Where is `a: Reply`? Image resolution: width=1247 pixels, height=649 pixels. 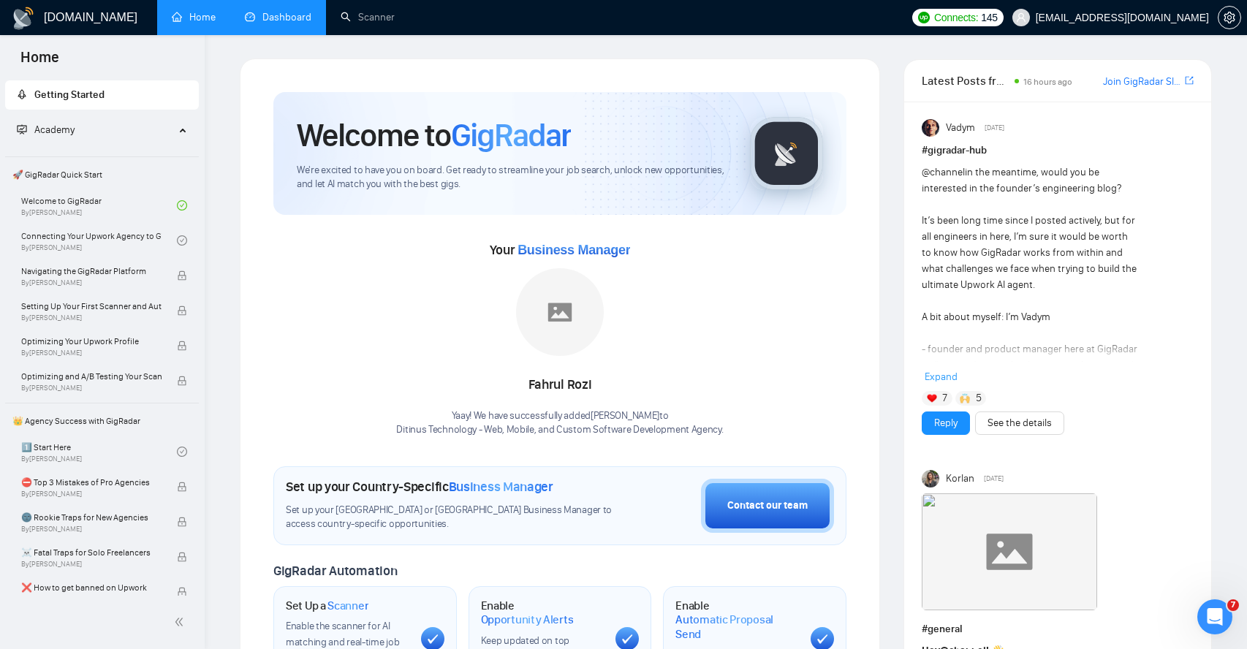 a: Reply is located at coordinates (946, 423).